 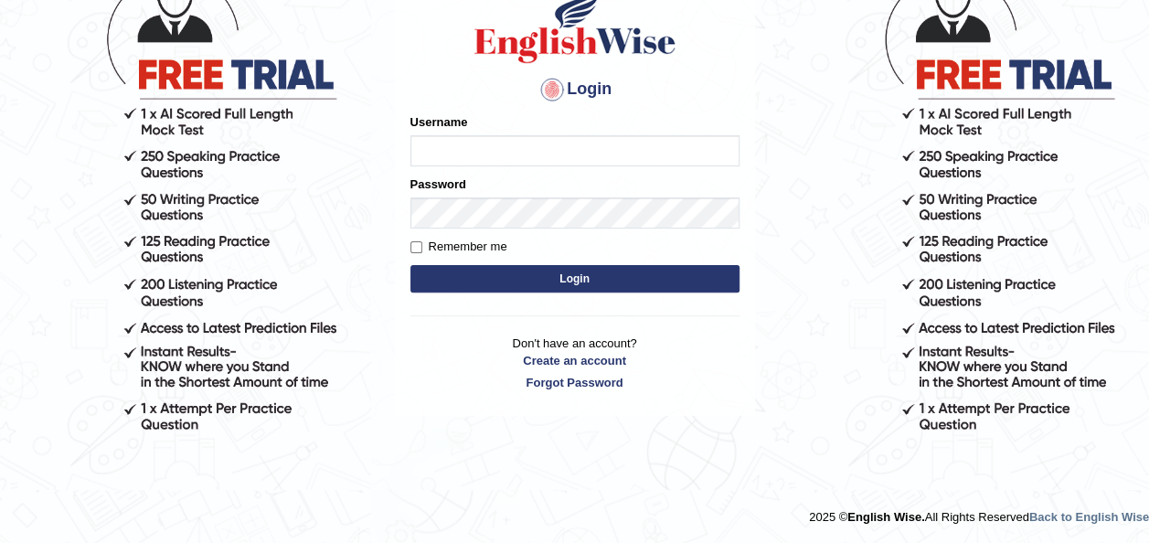 I want to click on h4: Login, so click(x=575, y=90).